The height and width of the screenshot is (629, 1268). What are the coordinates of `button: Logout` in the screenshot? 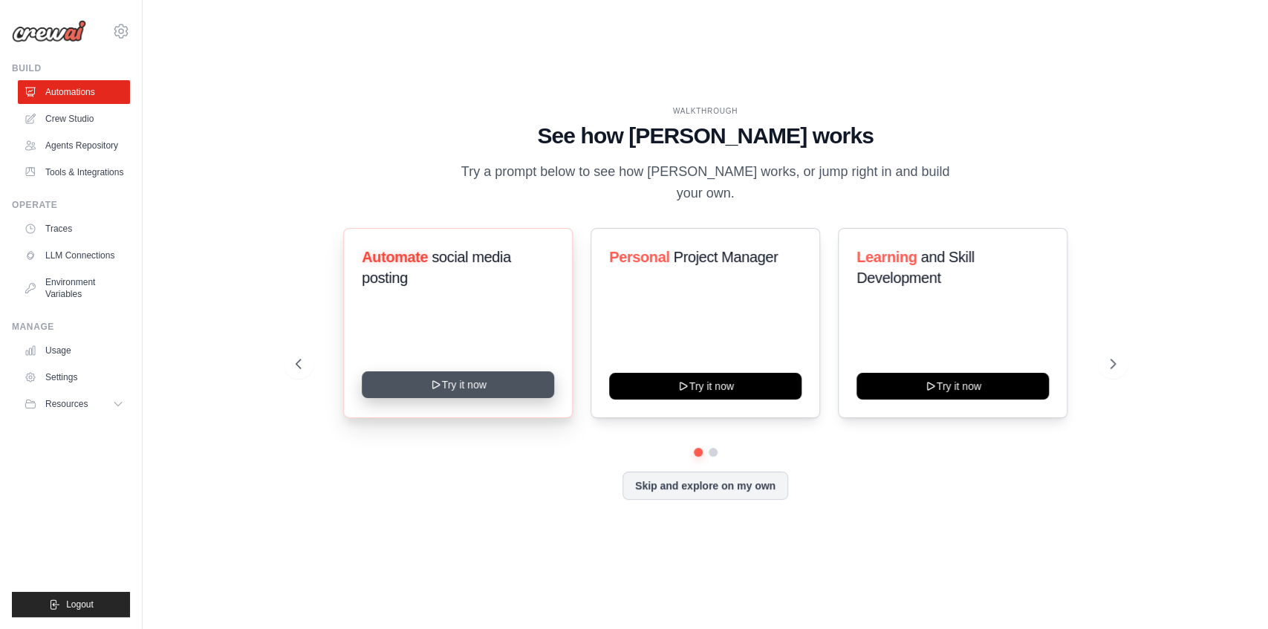 It's located at (71, 605).